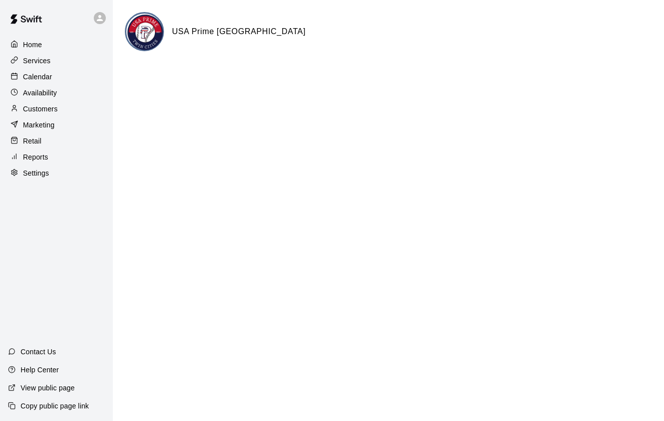 This screenshot has width=664, height=421. What do you see at coordinates (56, 109) in the screenshot?
I see `a: Customers` at bounding box center [56, 109].